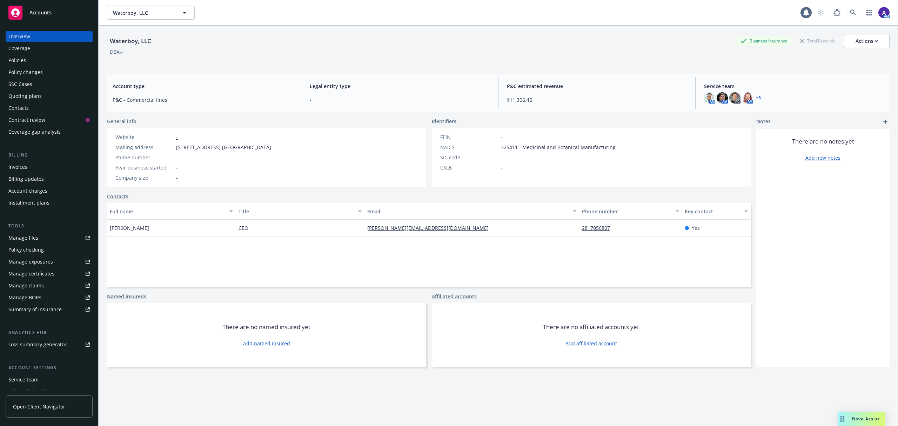 The width and height of the screenshot is (898, 426). What do you see at coordinates (558, 147) in the screenshot?
I see `span: 325411 - Medicinal and Botanical Manufacturing` at bounding box center [558, 147].